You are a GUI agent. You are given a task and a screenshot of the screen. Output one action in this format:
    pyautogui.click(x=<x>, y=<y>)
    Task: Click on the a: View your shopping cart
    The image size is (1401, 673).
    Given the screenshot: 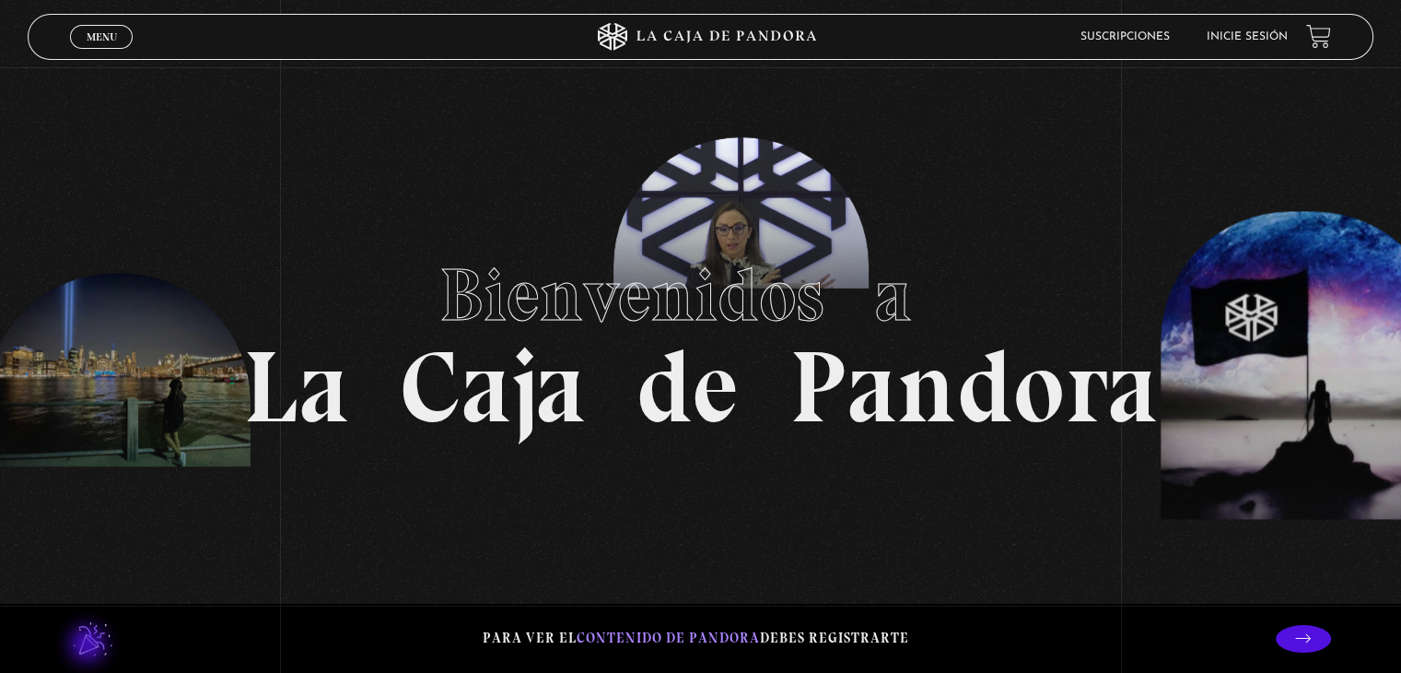 What is the action you would take?
    pyautogui.click(x=1318, y=36)
    